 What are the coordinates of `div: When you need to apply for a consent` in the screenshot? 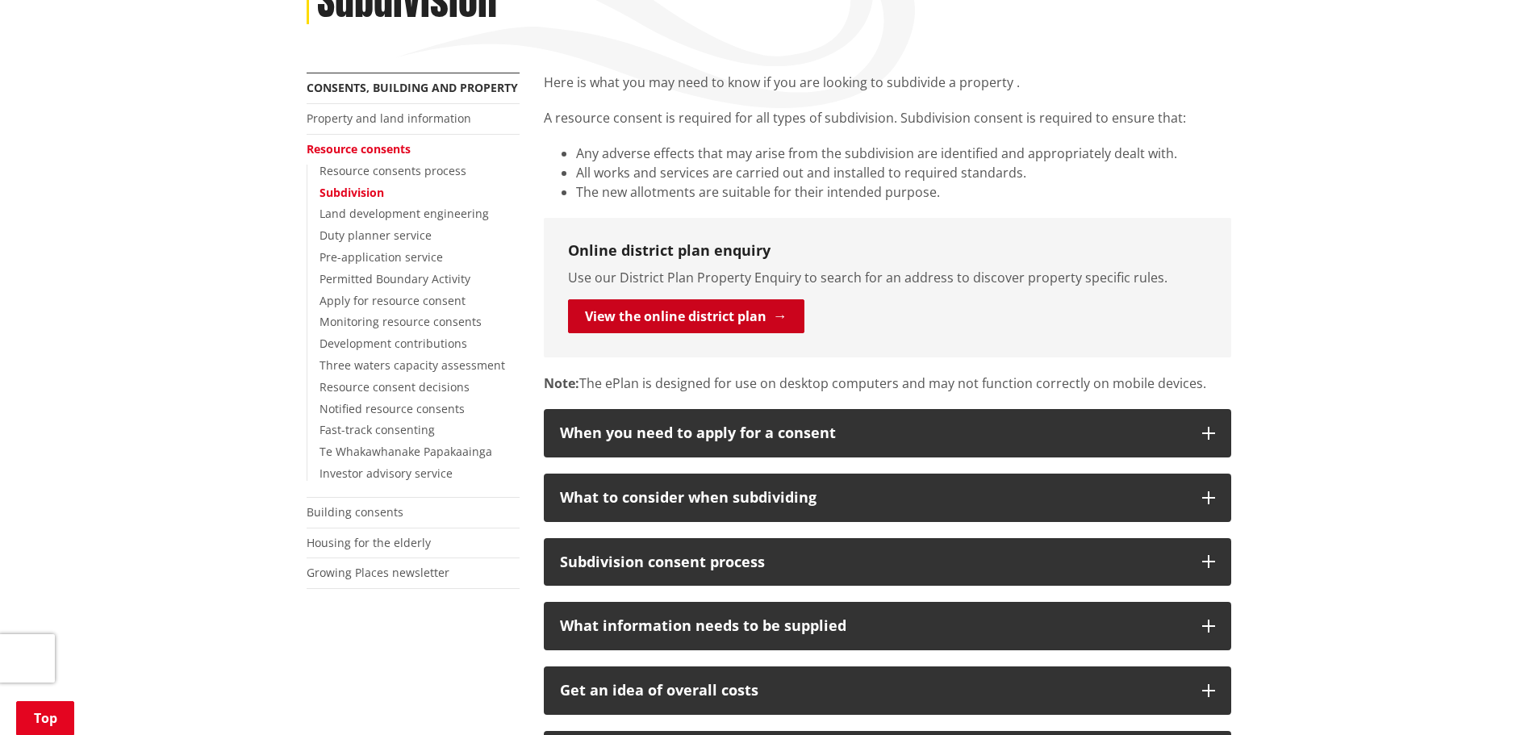 It's located at (873, 433).